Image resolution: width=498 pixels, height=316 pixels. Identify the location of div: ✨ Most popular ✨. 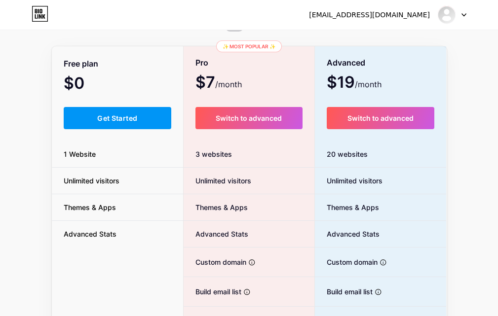
(249, 46).